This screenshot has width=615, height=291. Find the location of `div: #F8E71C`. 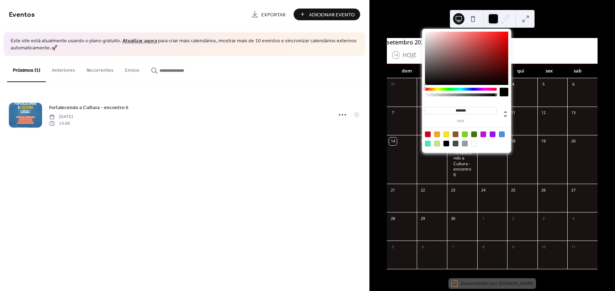

div: #F8E71C is located at coordinates (446, 134).